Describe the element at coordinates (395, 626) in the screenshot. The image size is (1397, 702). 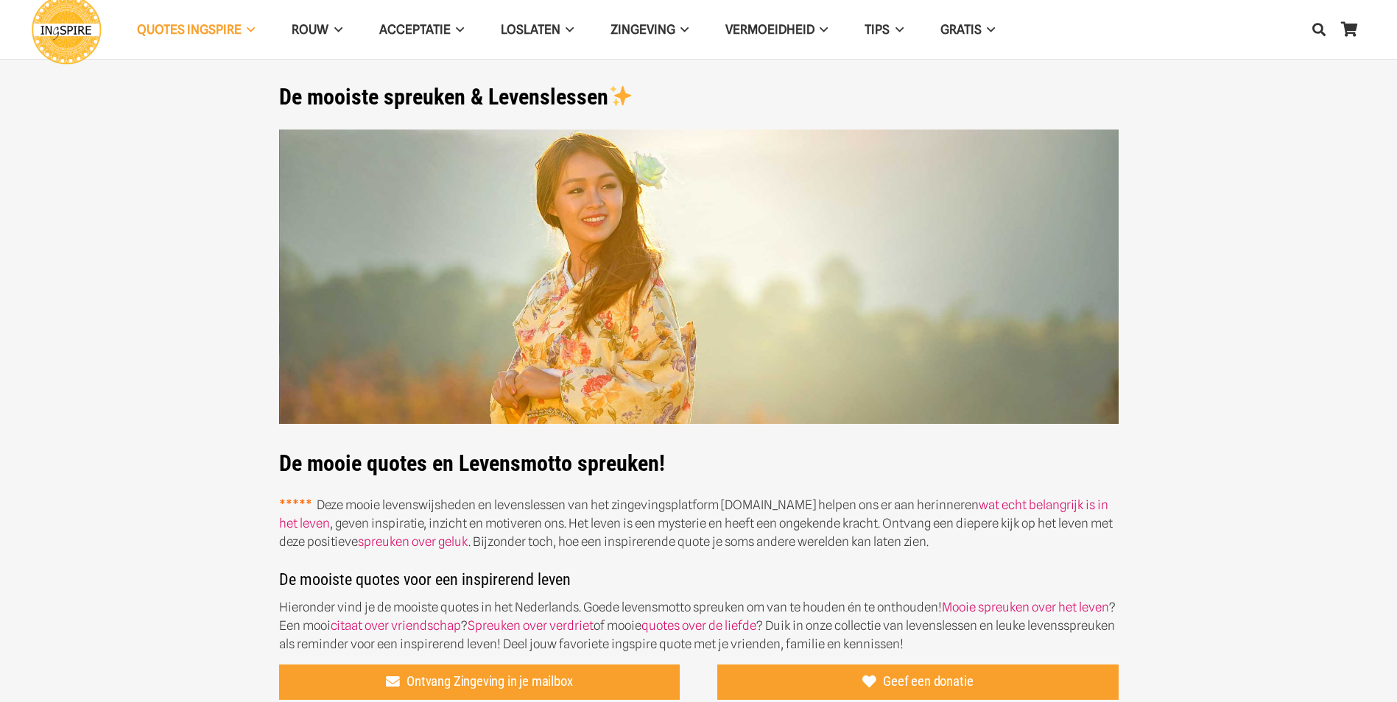
I see `a: citaat over vriendschap` at that location.